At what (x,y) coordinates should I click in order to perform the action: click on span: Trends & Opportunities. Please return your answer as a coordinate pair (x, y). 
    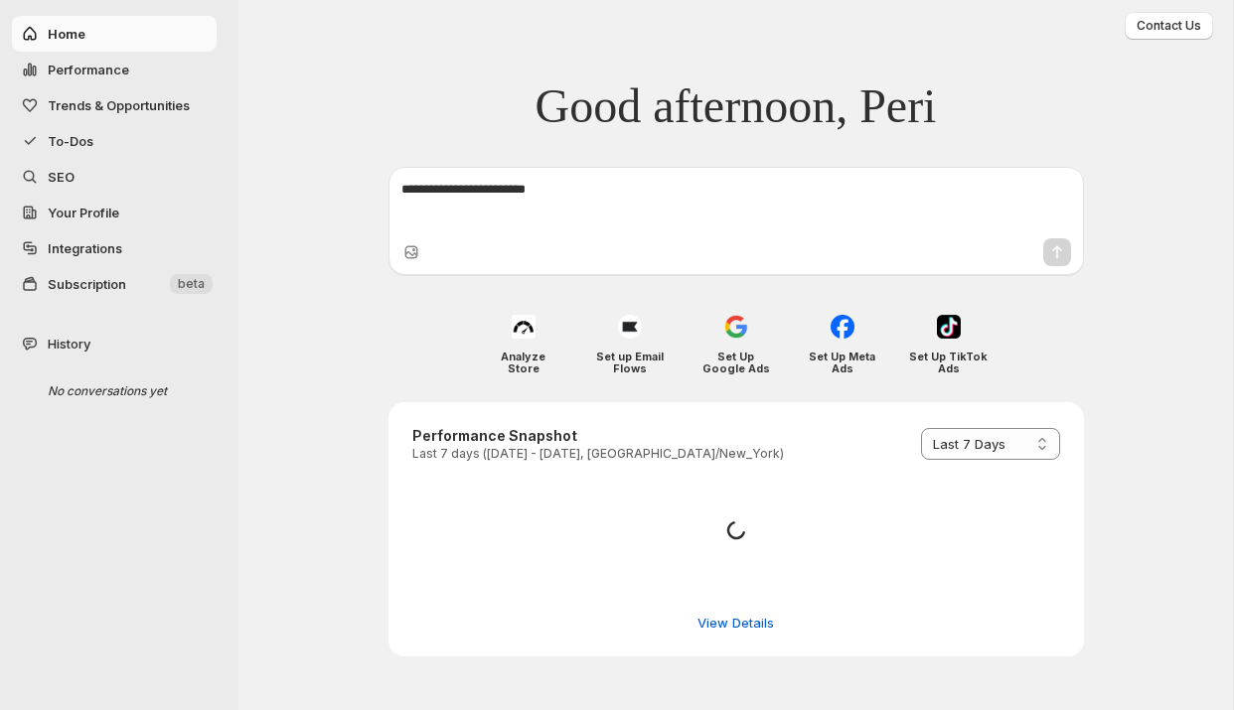
    Looking at the image, I should click on (118, 105).